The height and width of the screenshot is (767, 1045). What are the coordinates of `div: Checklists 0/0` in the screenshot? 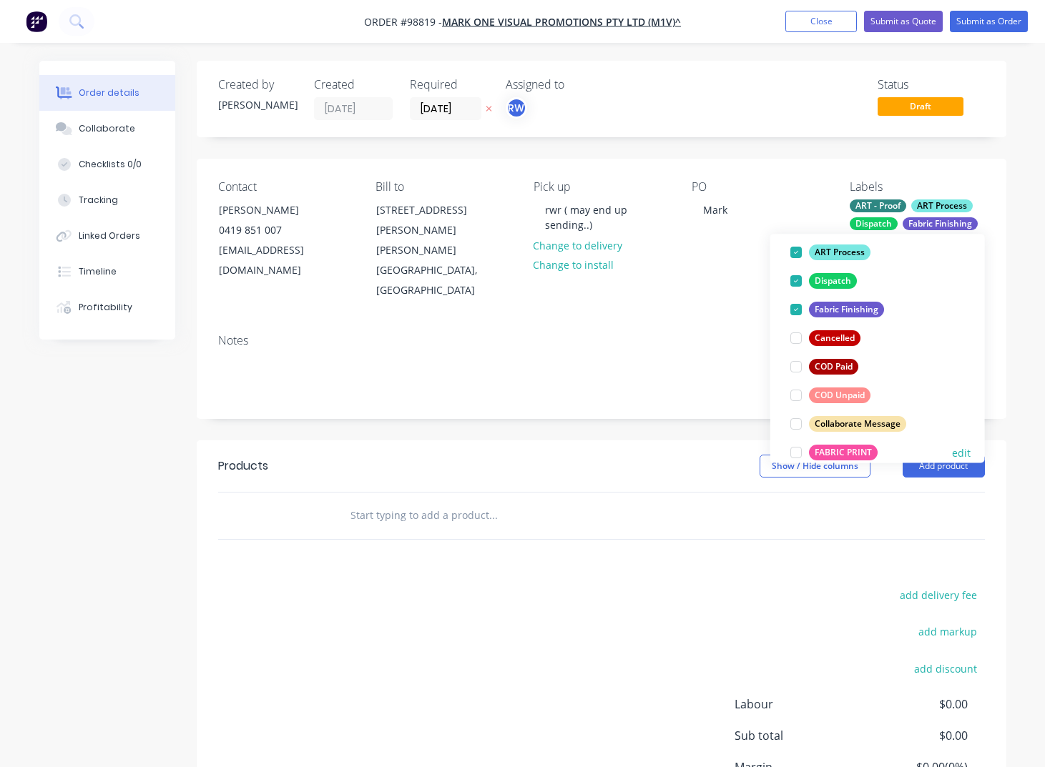 It's located at (110, 164).